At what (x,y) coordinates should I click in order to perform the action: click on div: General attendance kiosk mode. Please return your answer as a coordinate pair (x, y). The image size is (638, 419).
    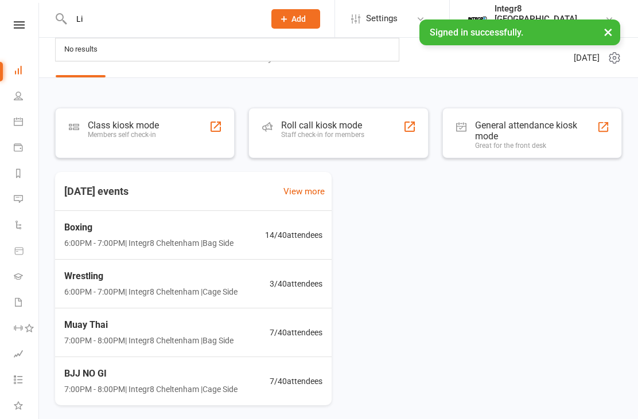
    Looking at the image, I should click on (536, 131).